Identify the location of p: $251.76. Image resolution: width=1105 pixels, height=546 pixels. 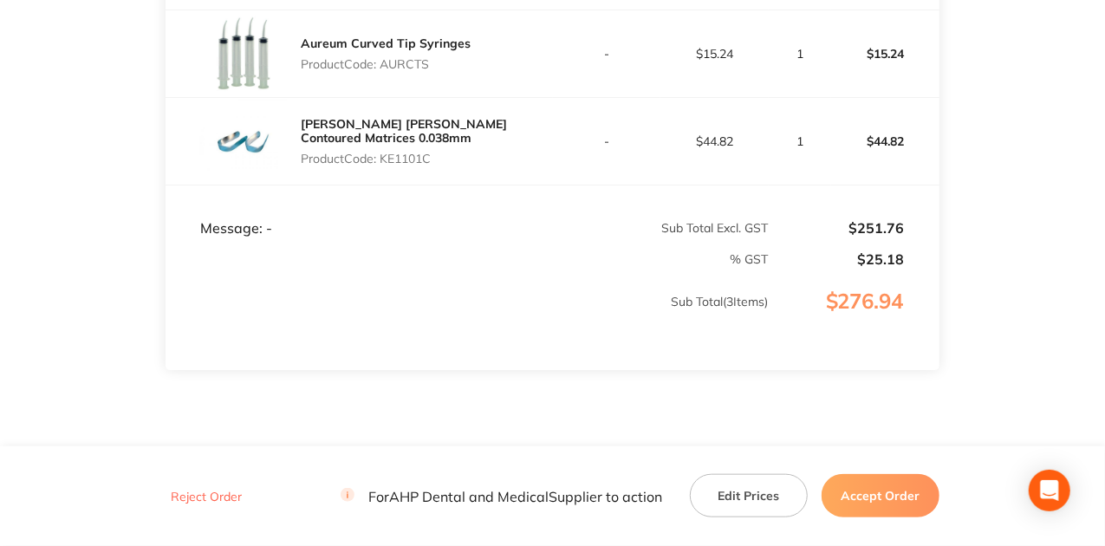
(836, 228).